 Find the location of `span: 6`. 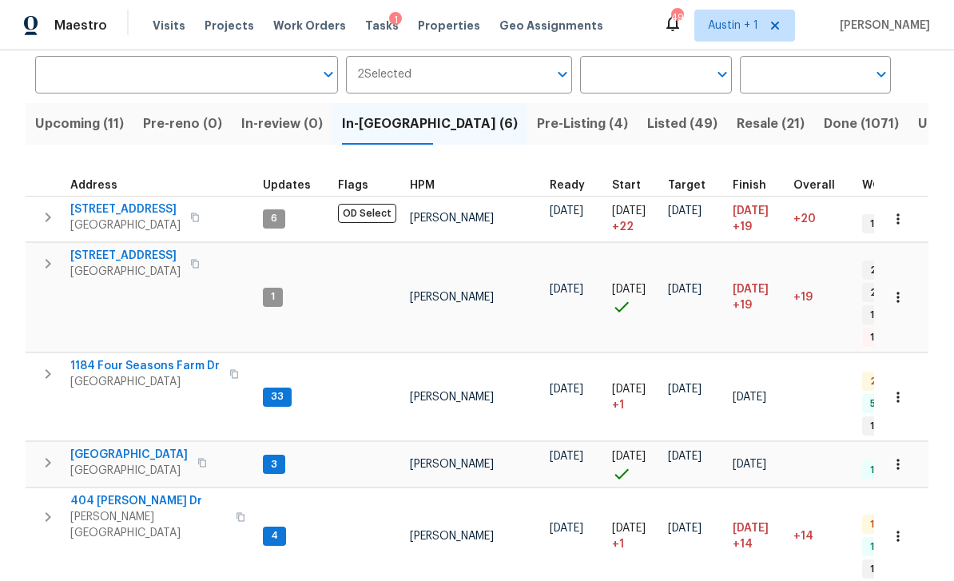

span: 6 is located at coordinates (274, 218).